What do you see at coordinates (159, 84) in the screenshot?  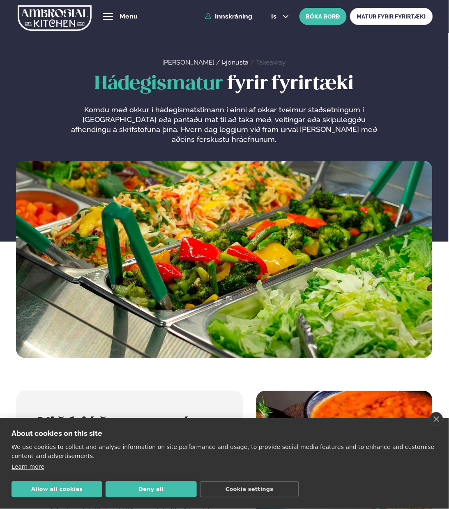 I see `span: Hádegismatur` at bounding box center [159, 84].